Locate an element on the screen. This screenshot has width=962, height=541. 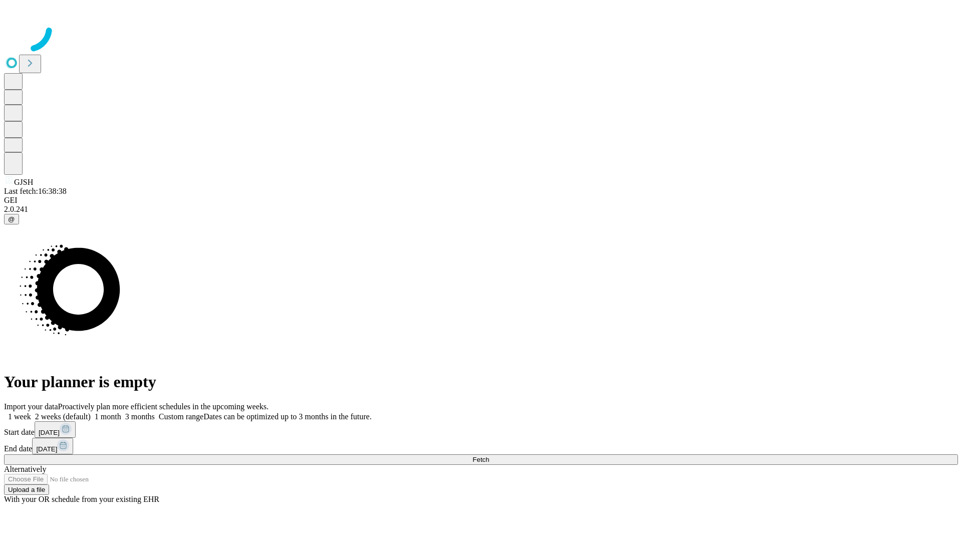
h1: Your planner is empty is located at coordinates (481, 382).